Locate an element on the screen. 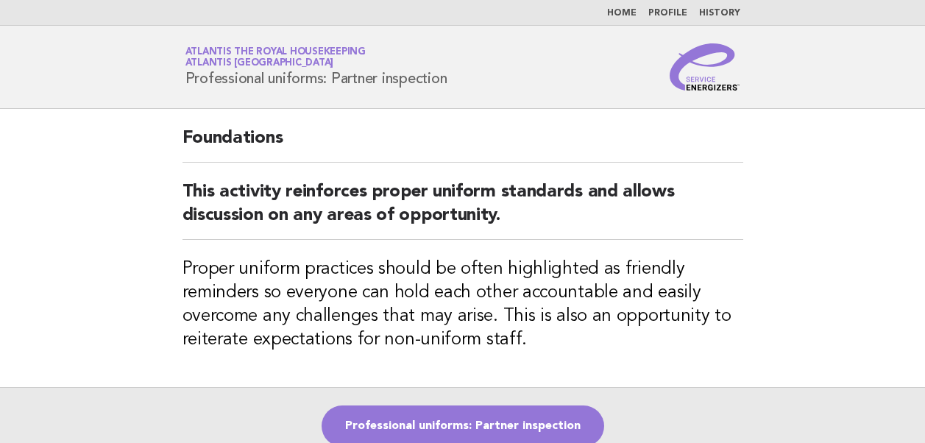  a: History is located at coordinates (720, 13).